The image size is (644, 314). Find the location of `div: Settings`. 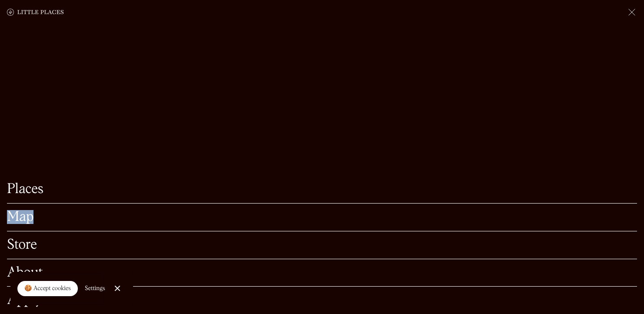

div: Settings is located at coordinates (95, 288).